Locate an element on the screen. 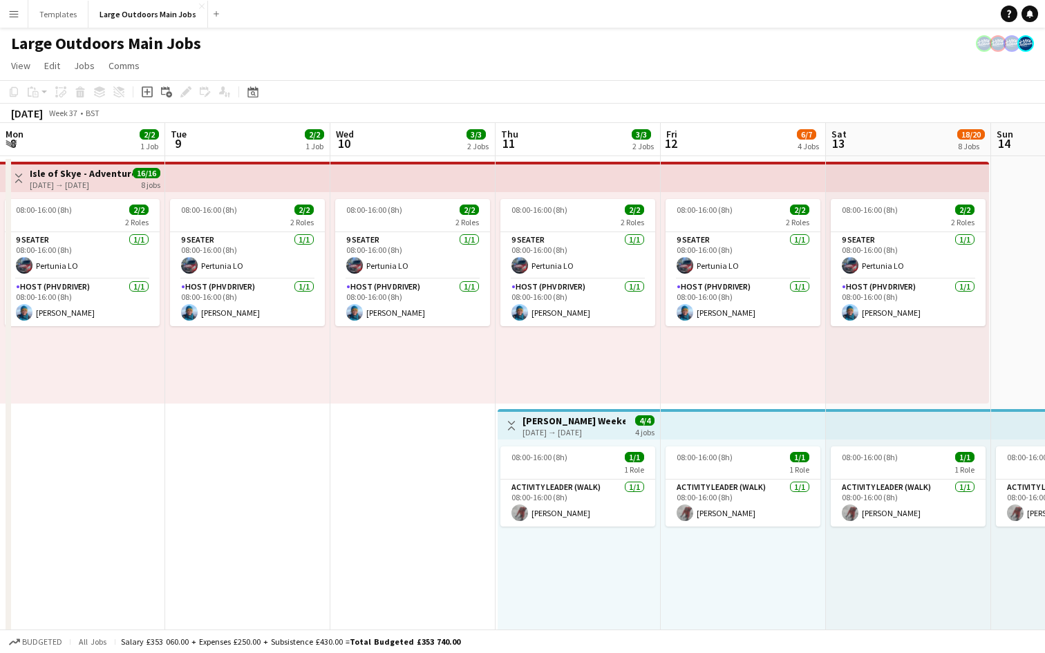 This screenshot has width=1045, height=653. div: 8 jobs is located at coordinates (151, 184).